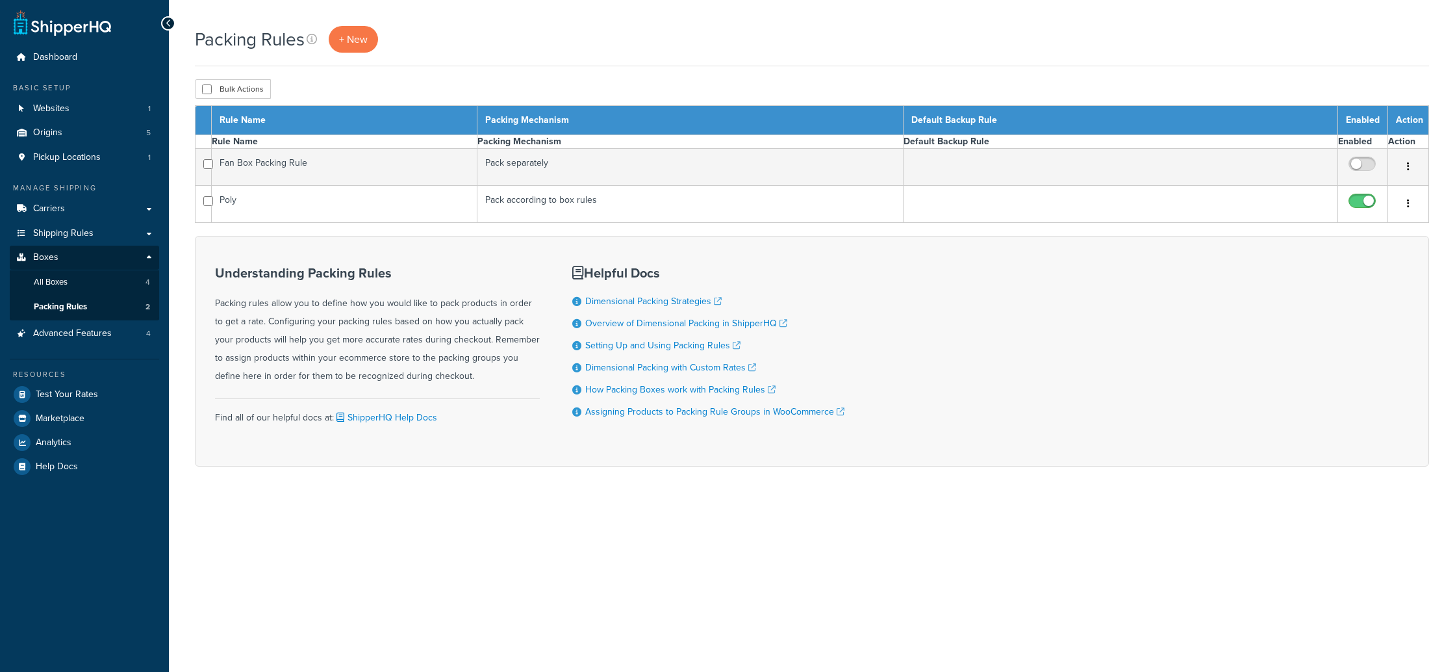  Describe the element at coordinates (84, 374) in the screenshot. I see `div: Resources` at that location.